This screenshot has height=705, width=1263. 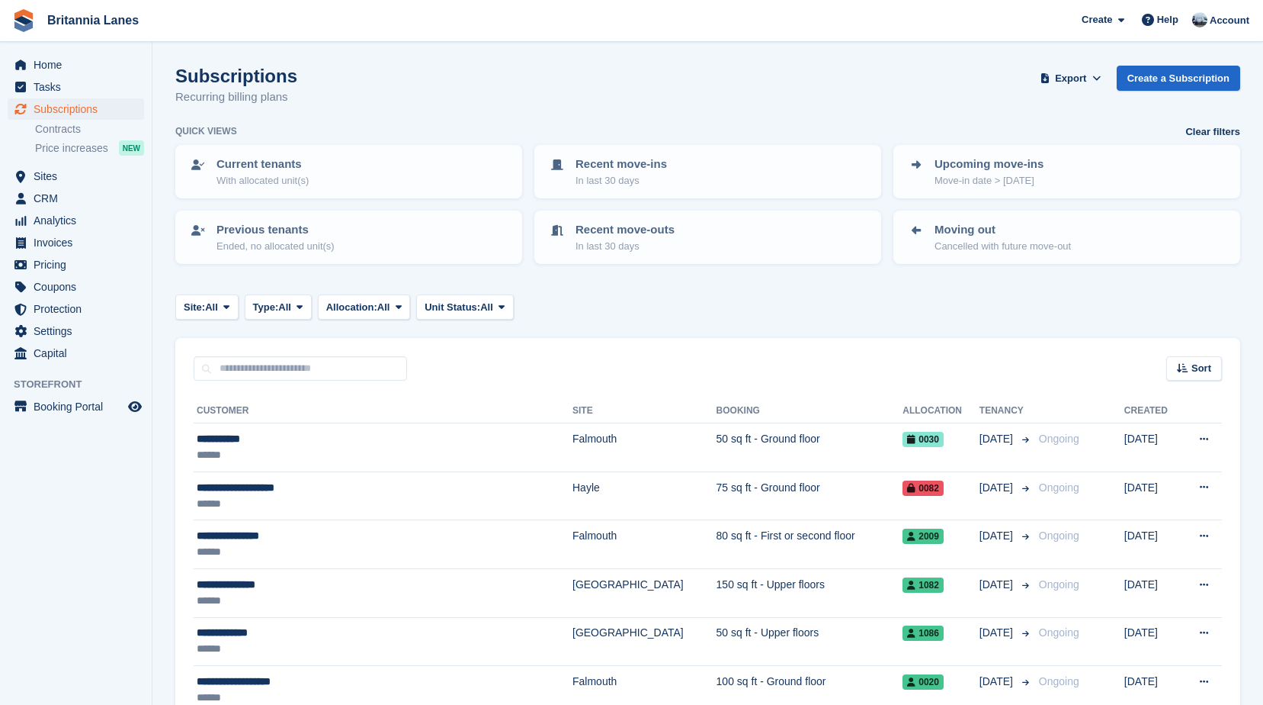 I want to click on p: Current tenants, so click(x=262, y=164).